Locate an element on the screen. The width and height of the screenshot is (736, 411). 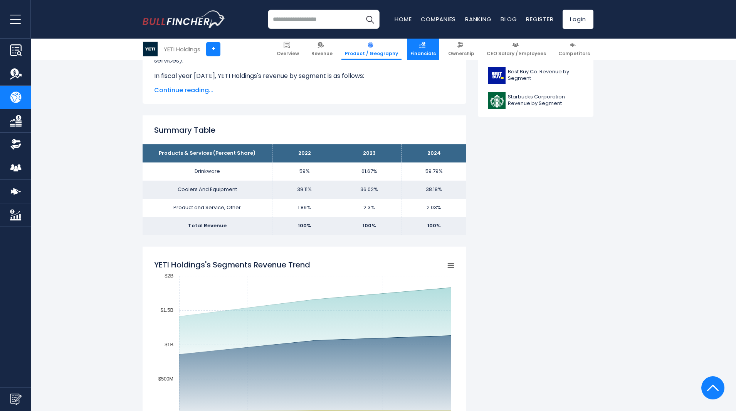
span: Revenue is located at coordinates (322, 54).